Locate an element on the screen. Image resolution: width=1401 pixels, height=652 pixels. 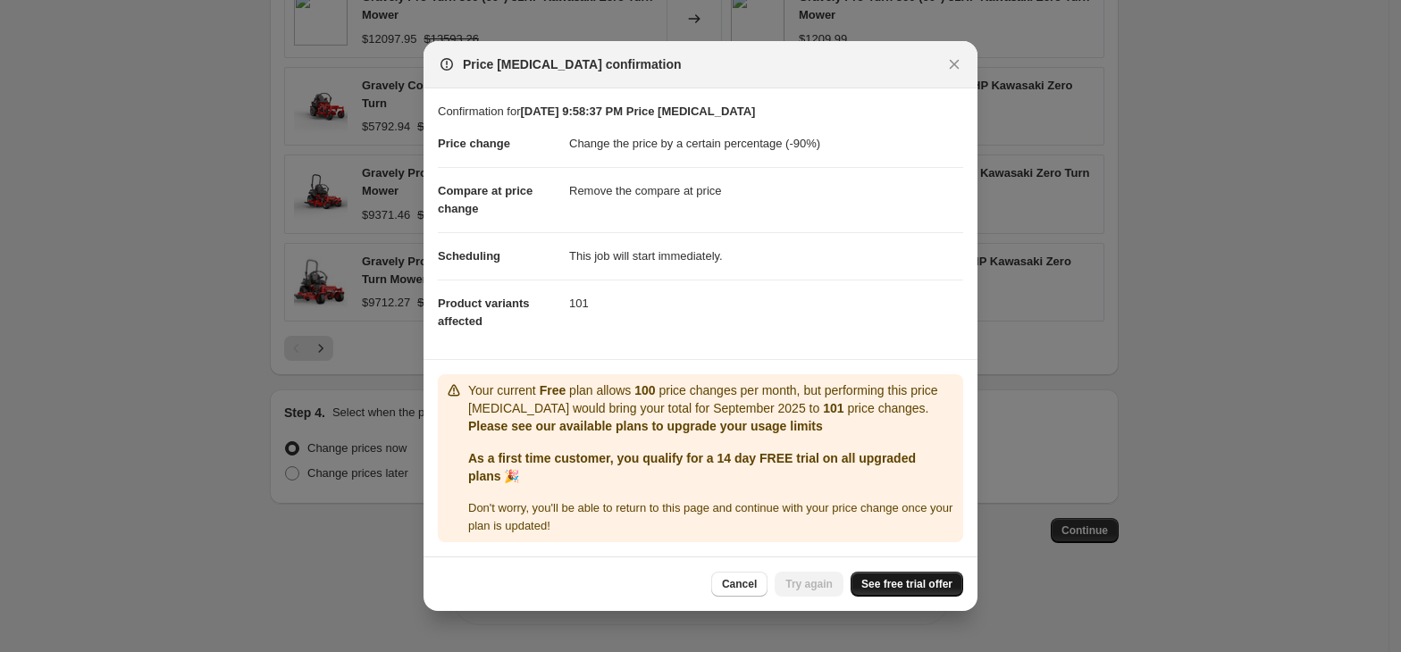
button: Cancel is located at coordinates (739, 584).